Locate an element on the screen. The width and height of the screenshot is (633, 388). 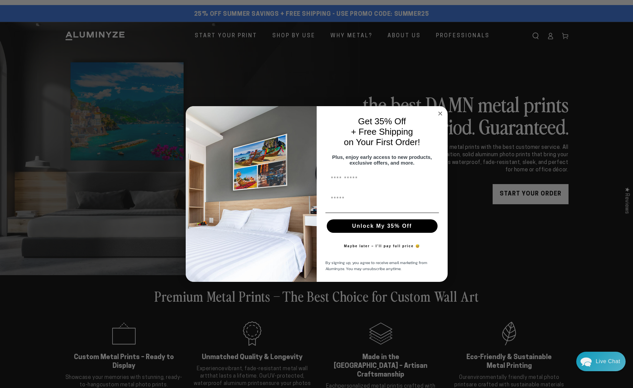
img: 728e4f65-7e6c-44e2-b7d1-0292a396982f.jpeg is located at coordinates (251, 194).